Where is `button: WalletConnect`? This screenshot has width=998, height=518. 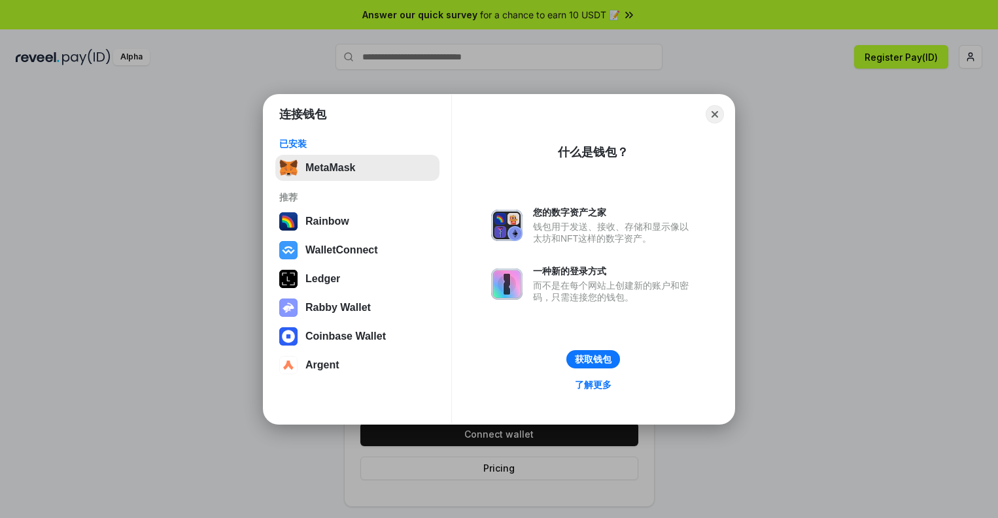 button: WalletConnect is located at coordinates (357, 250).